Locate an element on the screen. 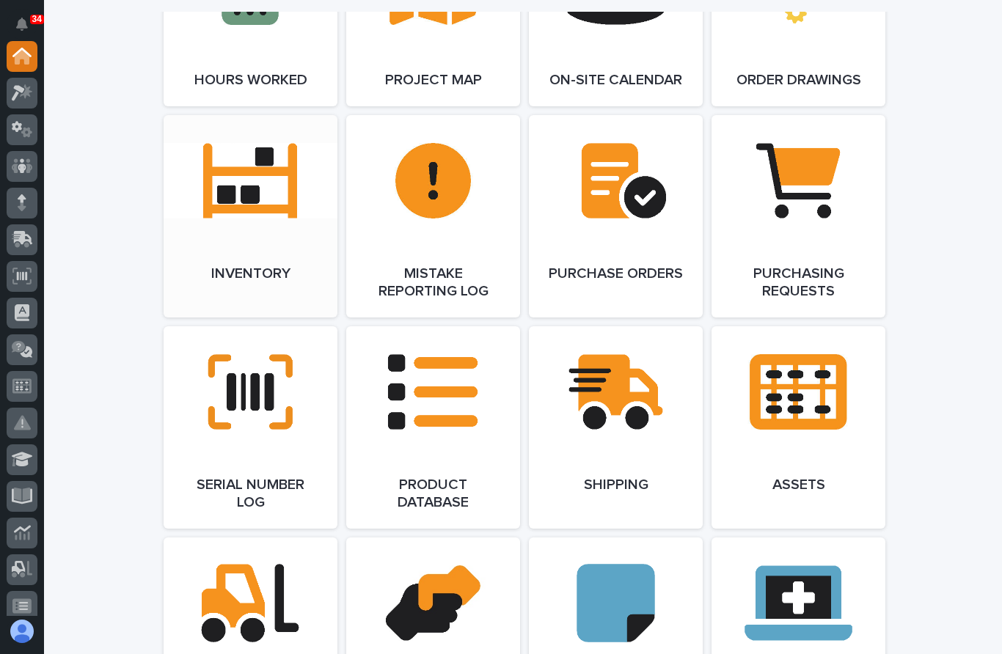  a: Inventory is located at coordinates (250, 216).